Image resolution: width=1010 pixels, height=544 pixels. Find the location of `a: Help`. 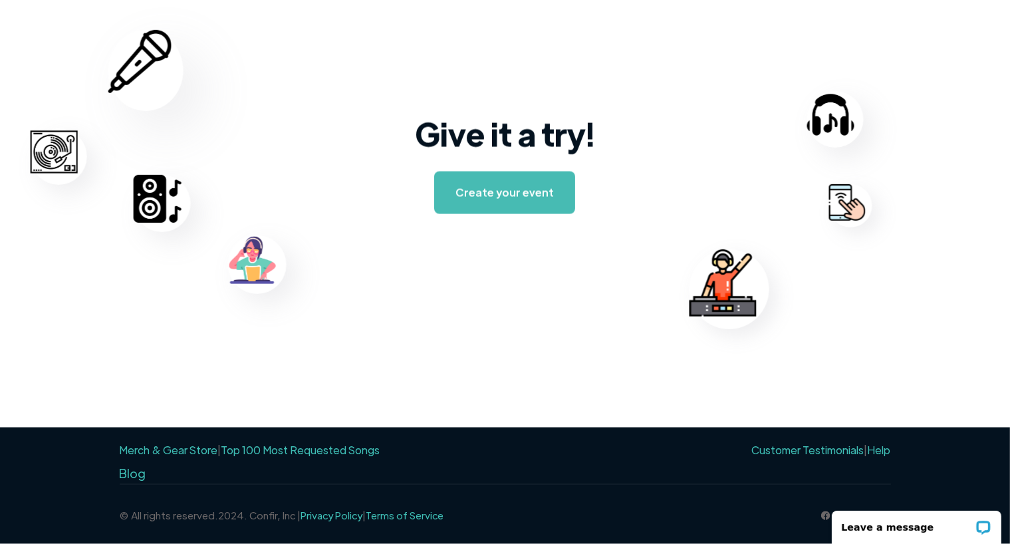

a: Help is located at coordinates (879, 450).